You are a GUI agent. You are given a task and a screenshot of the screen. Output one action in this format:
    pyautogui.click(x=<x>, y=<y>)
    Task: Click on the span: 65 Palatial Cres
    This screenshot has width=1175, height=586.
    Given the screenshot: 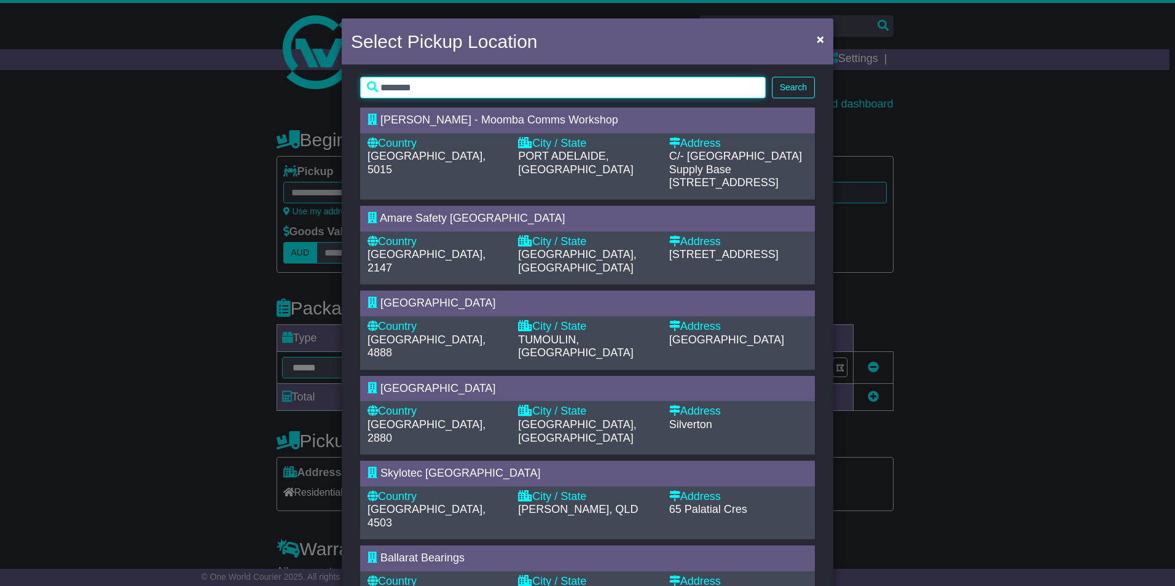 What is the action you would take?
    pyautogui.click(x=708, y=510)
    